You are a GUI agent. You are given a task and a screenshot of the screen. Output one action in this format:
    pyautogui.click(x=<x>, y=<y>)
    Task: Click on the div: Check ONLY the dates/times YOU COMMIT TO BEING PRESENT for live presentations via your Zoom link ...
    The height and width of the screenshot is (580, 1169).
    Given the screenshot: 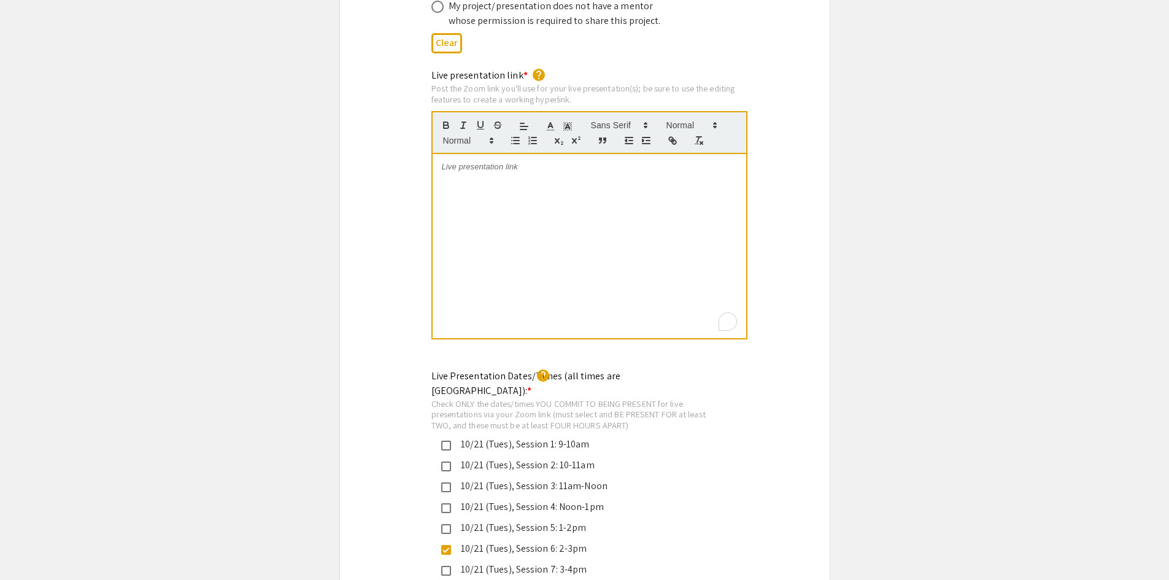 What is the action you would take?
    pyautogui.click(x=575, y=414)
    